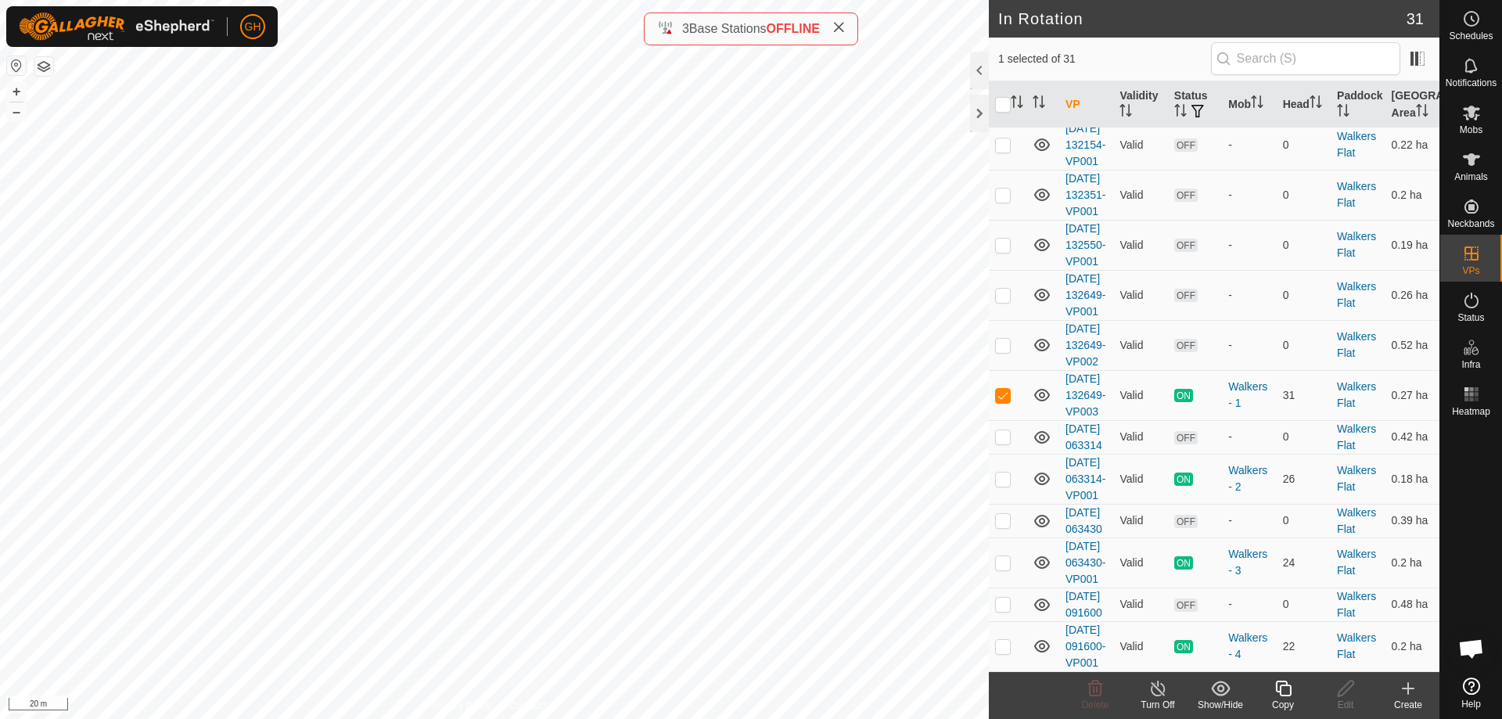  Describe the element at coordinates (1471, 130) in the screenshot. I see `span: Mobs` at that location.